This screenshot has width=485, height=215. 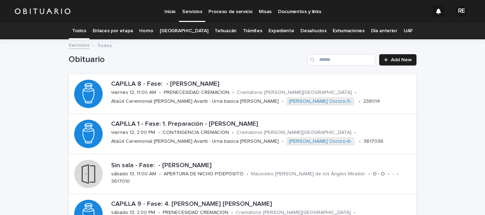 What do you see at coordinates (252, 31) in the screenshot?
I see `a: Trámites` at bounding box center [252, 31].